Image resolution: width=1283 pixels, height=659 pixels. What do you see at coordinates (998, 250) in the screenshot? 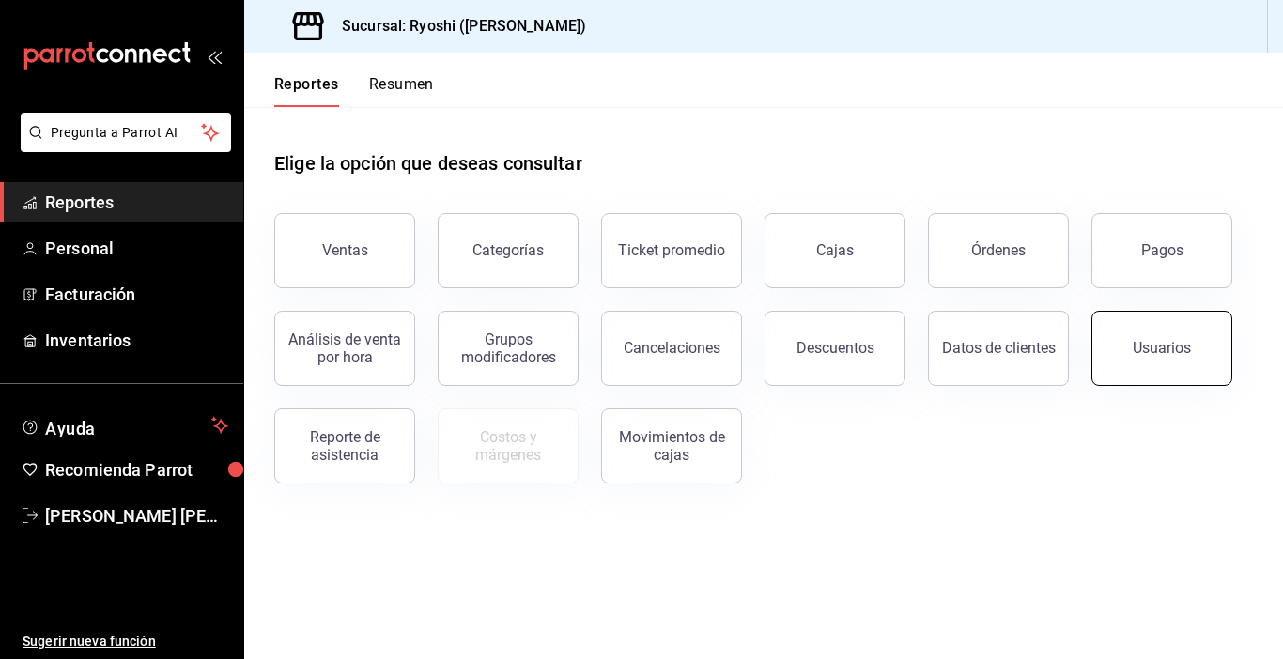
I see `div: Órdenes` at bounding box center [998, 250].